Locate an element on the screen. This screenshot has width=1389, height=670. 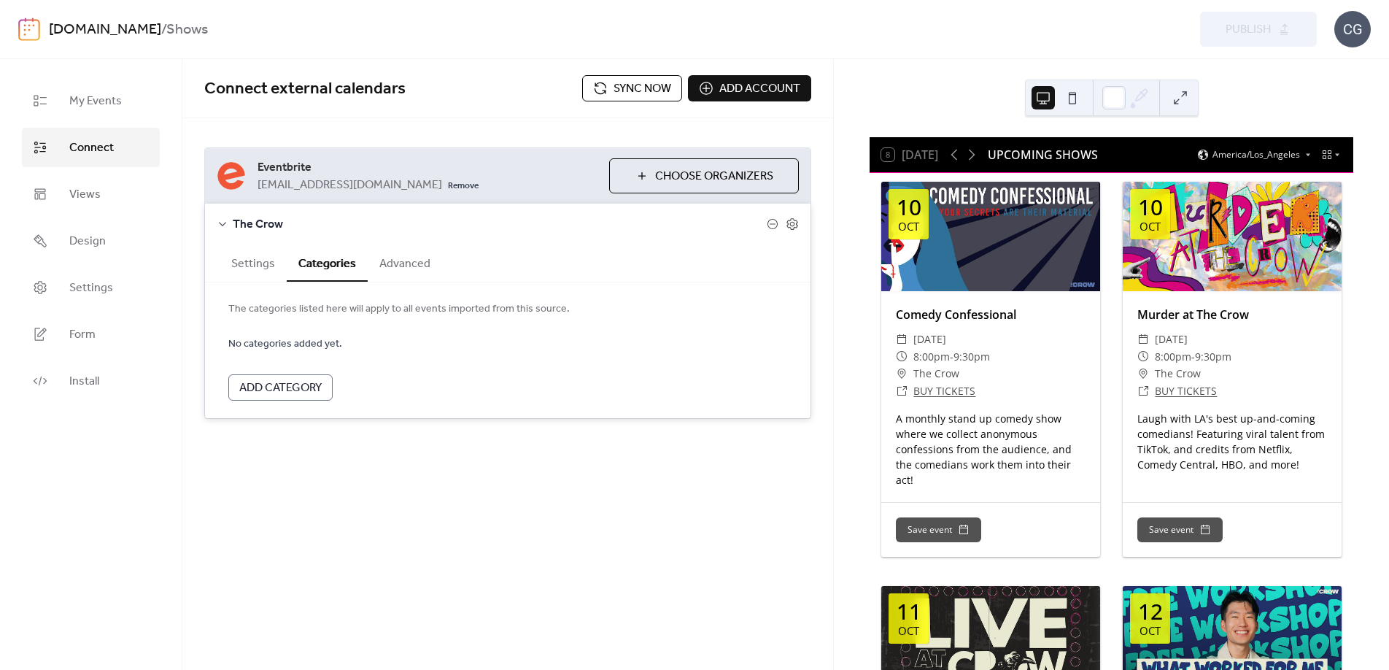
a: Murder at The Crow is located at coordinates (1193, 314).